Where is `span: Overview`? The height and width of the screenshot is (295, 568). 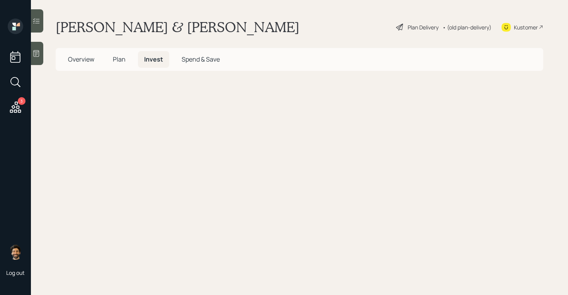 span: Overview is located at coordinates (81, 59).